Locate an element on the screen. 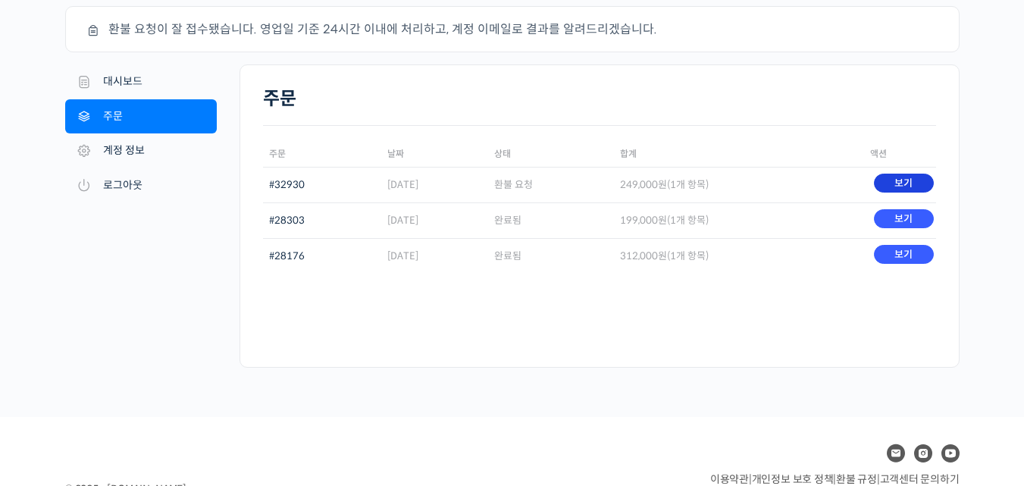 This screenshot has height=486, width=1024. span: 합계 is located at coordinates (628, 153).